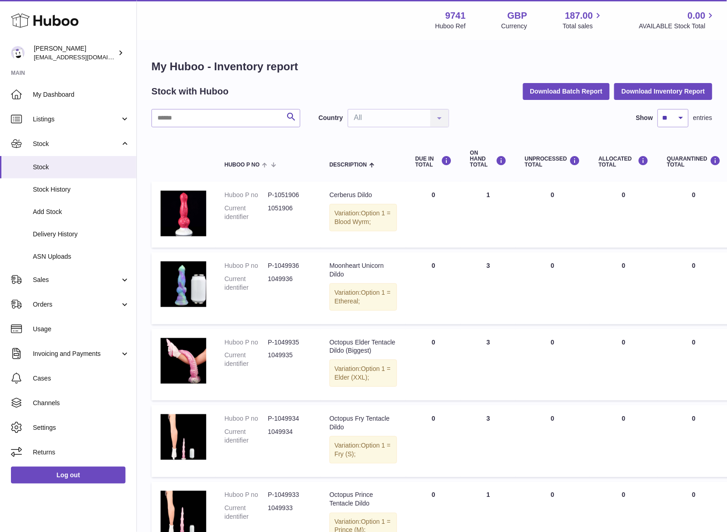 This screenshot has height=532, width=727. What do you see at coordinates (362, 450) in the screenshot?
I see `span: Option 1 = Fry (S);` at bounding box center [362, 450].